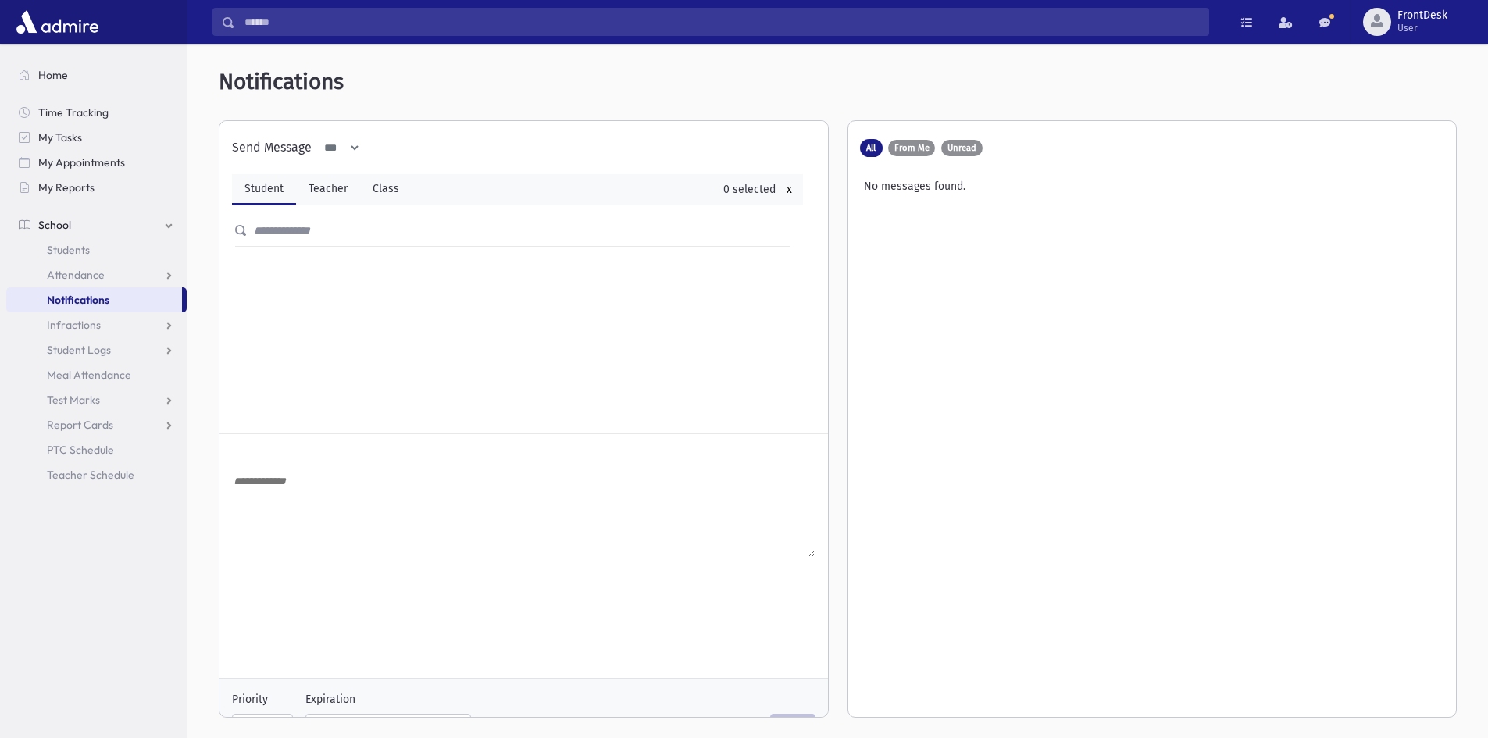  What do you see at coordinates (961, 148) in the screenshot?
I see `span: Unread` at bounding box center [961, 148].